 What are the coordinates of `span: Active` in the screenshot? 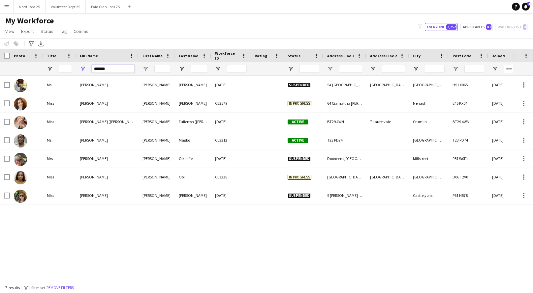 It's located at (298, 140).